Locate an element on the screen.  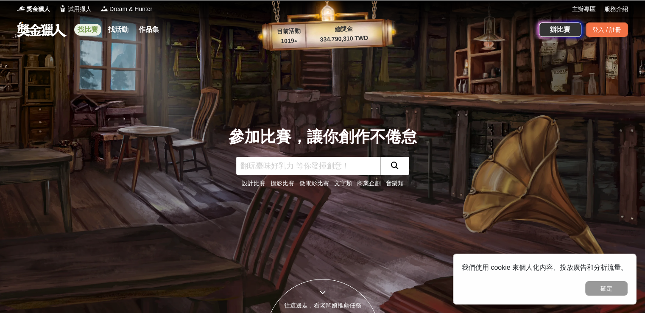
a: 設計比賽 is located at coordinates (254, 183).